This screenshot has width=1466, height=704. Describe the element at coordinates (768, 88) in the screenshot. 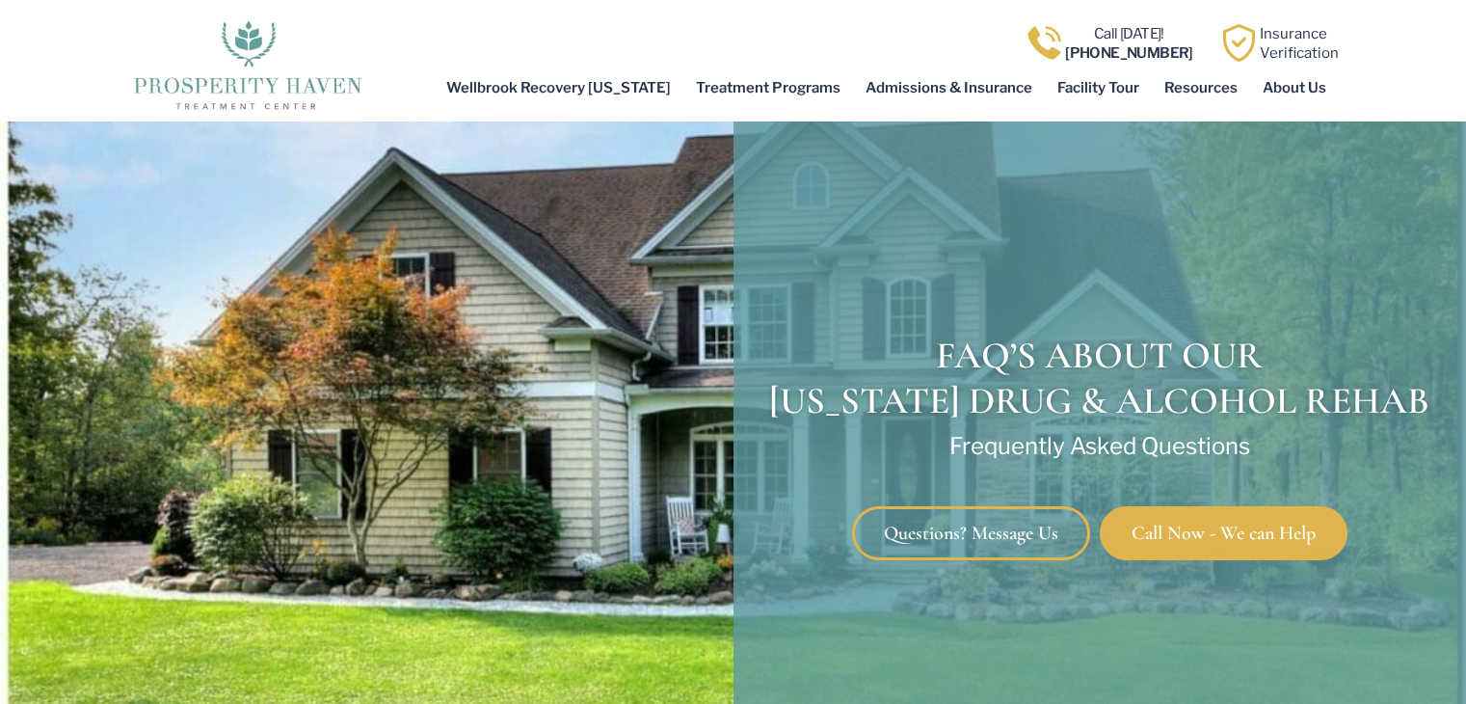

I see `a: Treatment Programs` at that location.